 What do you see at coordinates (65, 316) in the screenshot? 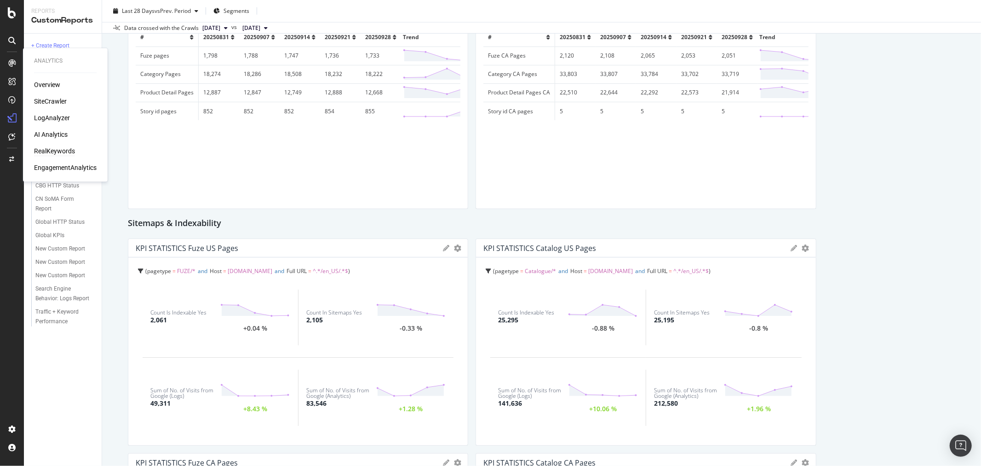
I see `a: Traffic + Keyword Performance` at bounding box center [65, 316].